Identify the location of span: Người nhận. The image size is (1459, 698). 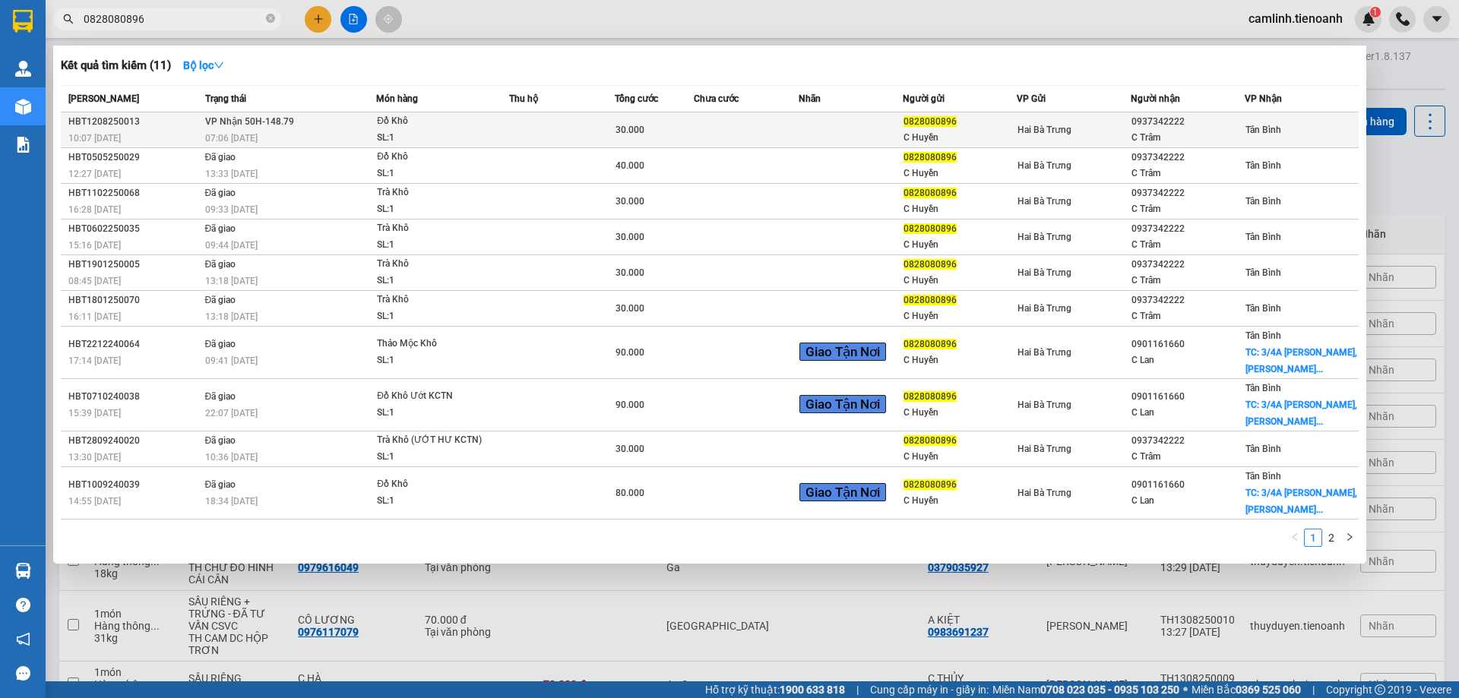
(1155, 99).